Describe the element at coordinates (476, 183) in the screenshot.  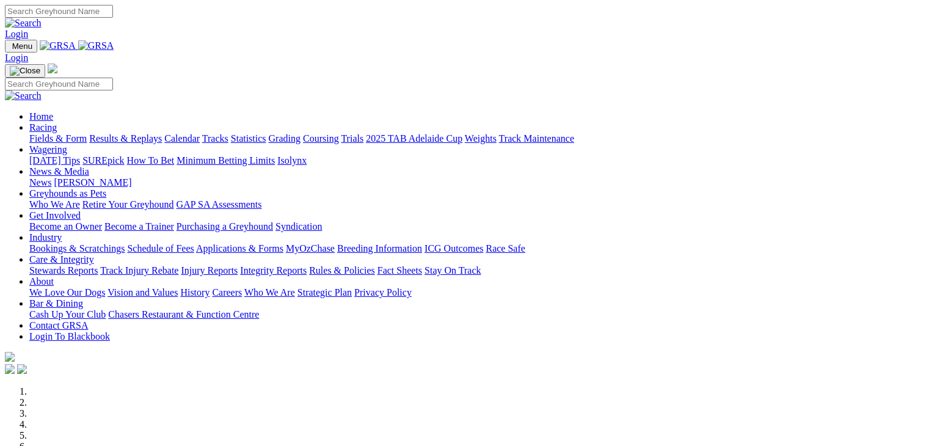
I see `div: News & Media` at that location.